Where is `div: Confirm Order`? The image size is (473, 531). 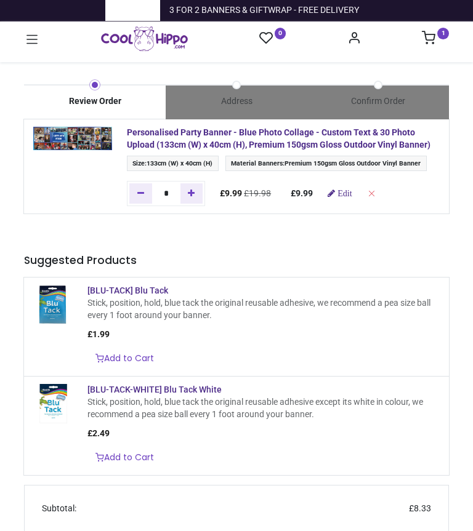
div: Confirm Order is located at coordinates (378, 102).